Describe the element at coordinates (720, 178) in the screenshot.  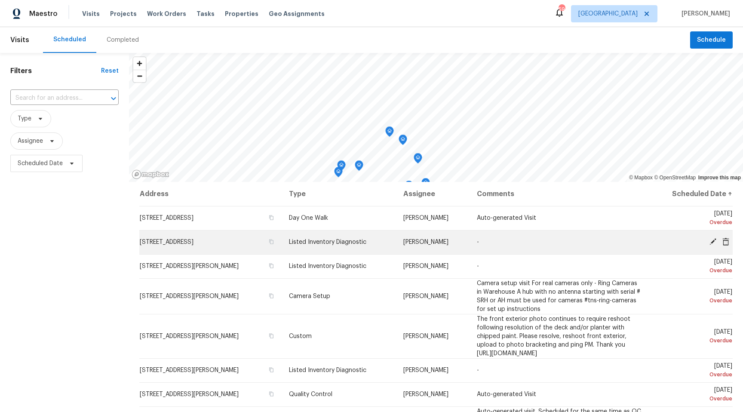
I see `a: Improve this map` at that location.